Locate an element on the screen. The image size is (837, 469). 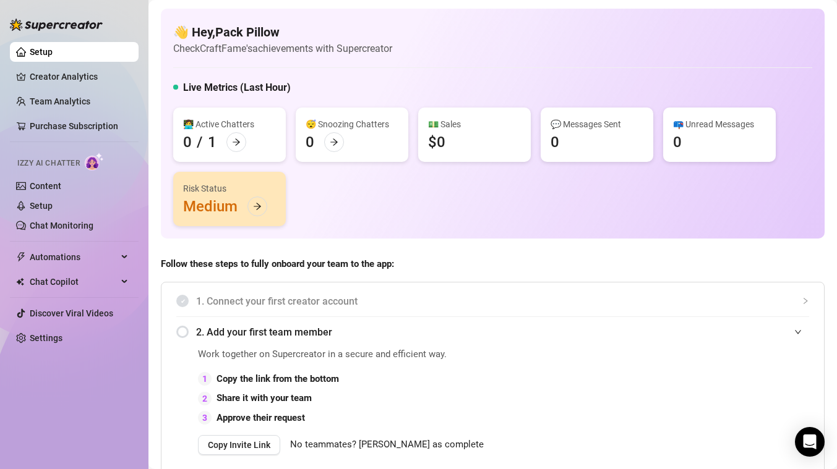
strong: Copy the link from the bottom is located at coordinates (278, 379).